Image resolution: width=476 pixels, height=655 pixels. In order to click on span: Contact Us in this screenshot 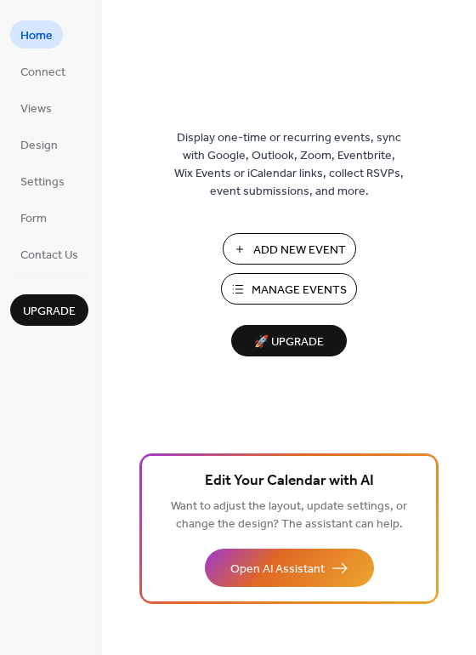, I will do `click(49, 255)`.